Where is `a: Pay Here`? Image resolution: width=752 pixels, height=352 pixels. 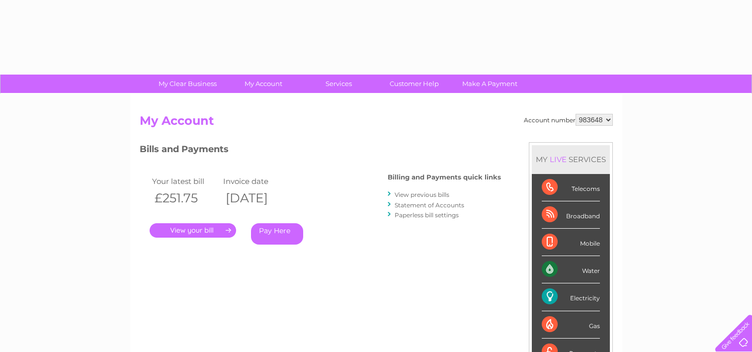 a: Pay Here is located at coordinates (277, 233).